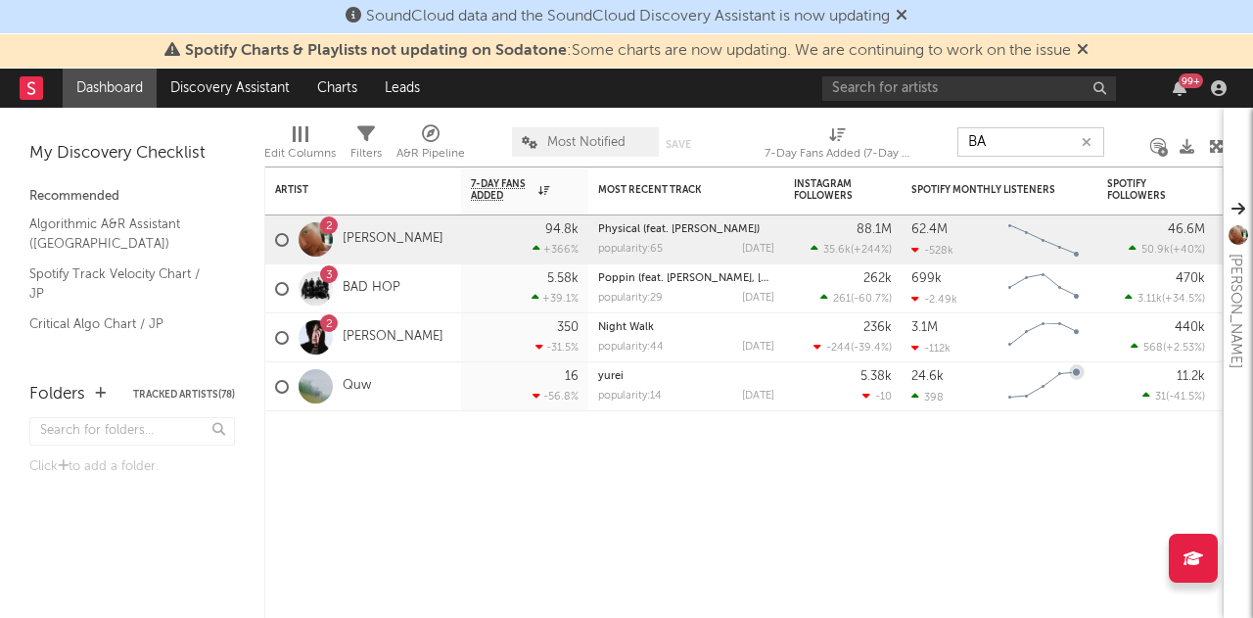 The height and width of the screenshot is (618, 1253). I want to click on div: My Discovery Checklist, so click(132, 154).